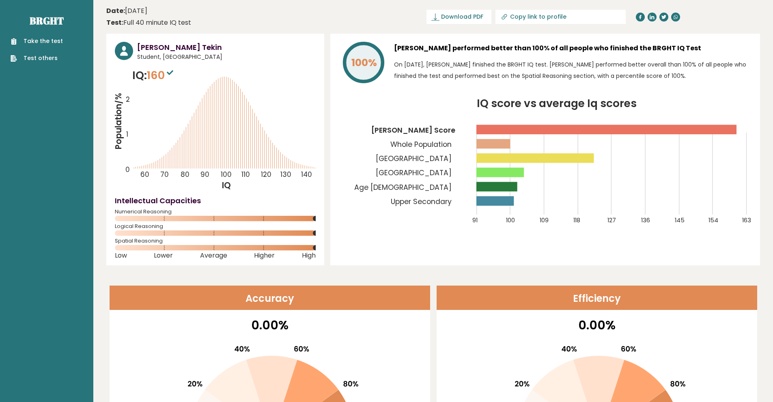 This screenshot has height=402, width=773. I want to click on tspan: 154, so click(713, 220).